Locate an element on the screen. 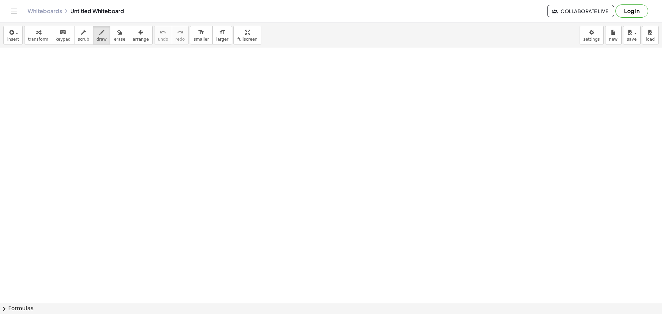 Image resolution: width=662 pixels, height=314 pixels. span: larger is located at coordinates (222, 39).